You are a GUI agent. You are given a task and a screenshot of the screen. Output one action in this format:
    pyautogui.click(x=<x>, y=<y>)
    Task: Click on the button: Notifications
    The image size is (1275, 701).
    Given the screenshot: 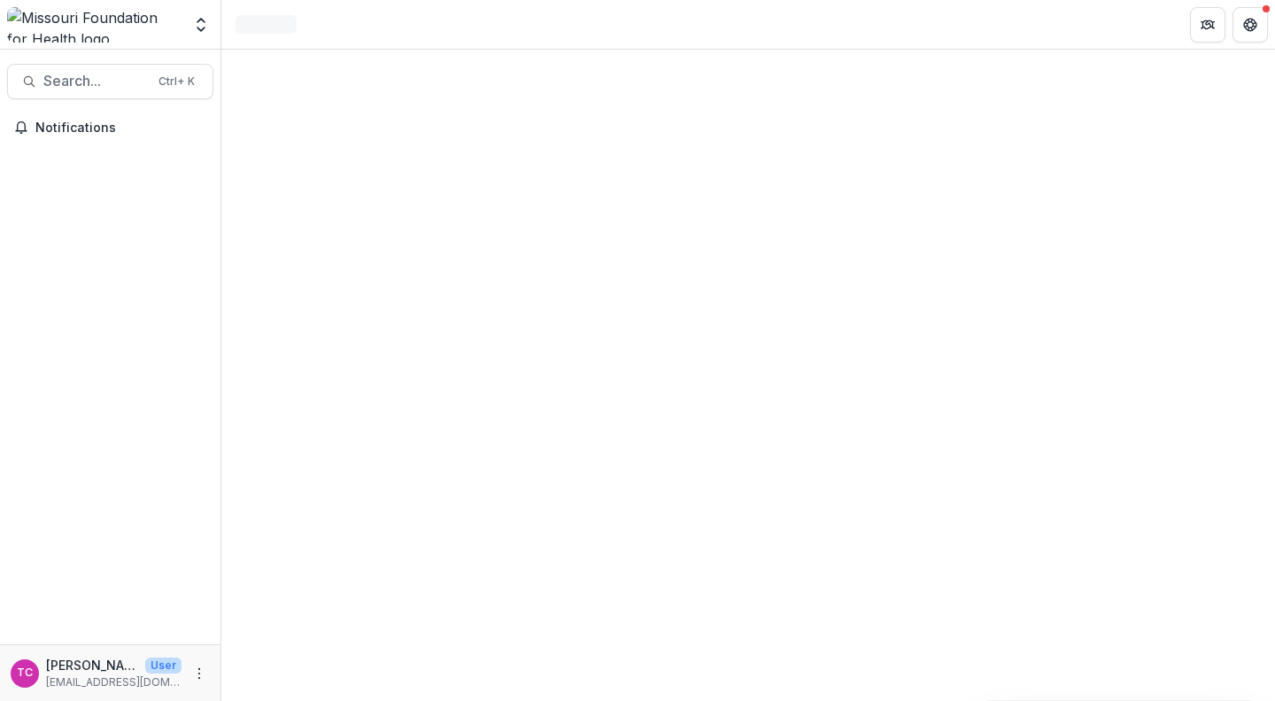 What is the action you would take?
    pyautogui.click(x=110, y=128)
    